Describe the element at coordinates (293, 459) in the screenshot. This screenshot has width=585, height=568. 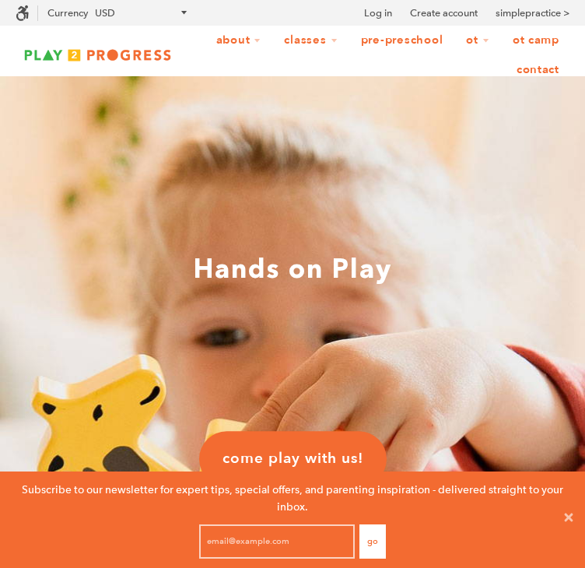
I see `a: come play with us!` at that location.